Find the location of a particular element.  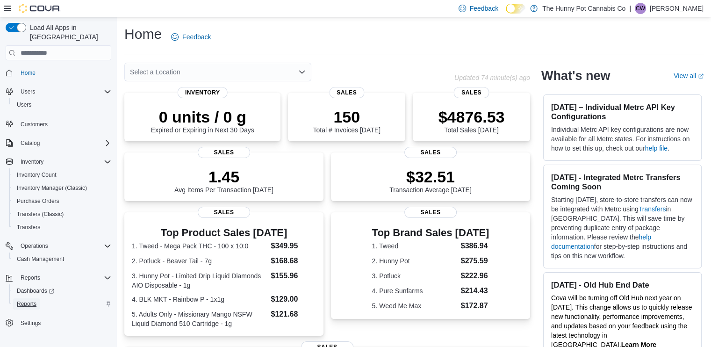

a: View allExternal link is located at coordinates (689, 76).